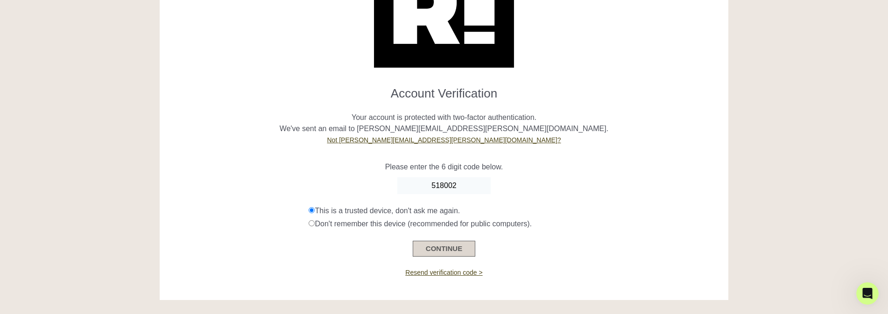 This screenshot has height=314, width=888. Describe the element at coordinates (444, 249) in the screenshot. I see `button: CONTINUE` at that location.